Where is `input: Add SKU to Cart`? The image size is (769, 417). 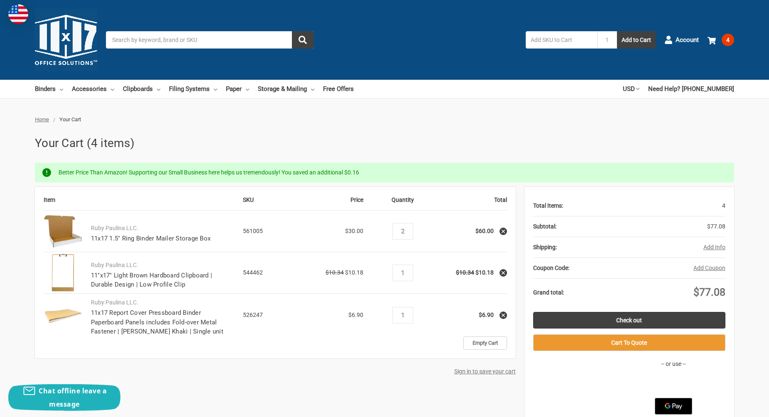 input: Add SKU to Cart is located at coordinates (561, 40).